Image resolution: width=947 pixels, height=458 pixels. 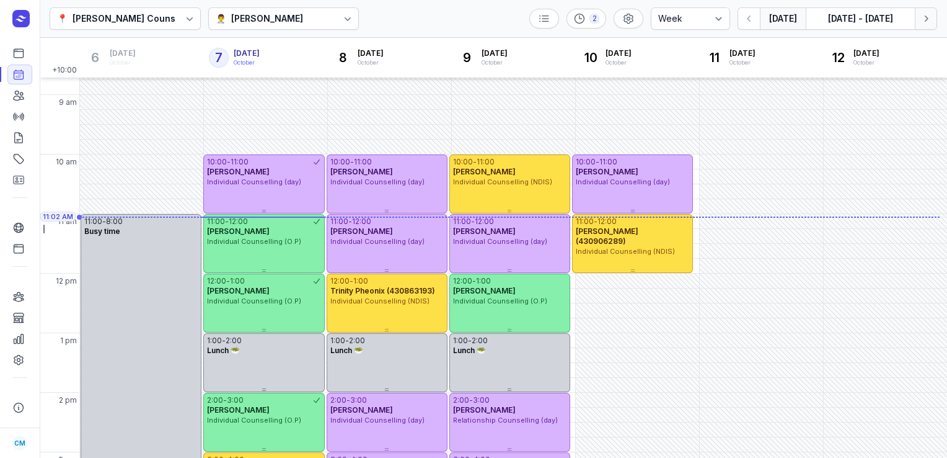 I want to click on span: +10:00, so click(x=66, y=71).